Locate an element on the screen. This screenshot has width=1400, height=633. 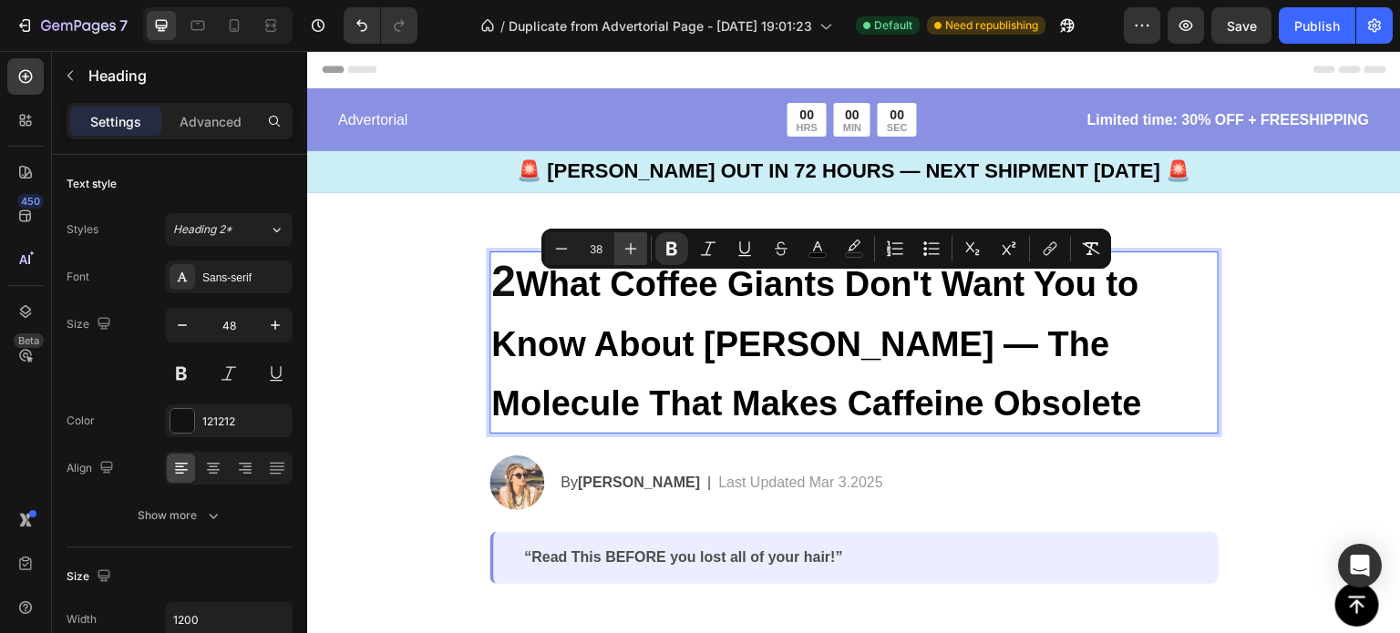
button: Publish is located at coordinates (1317, 26).